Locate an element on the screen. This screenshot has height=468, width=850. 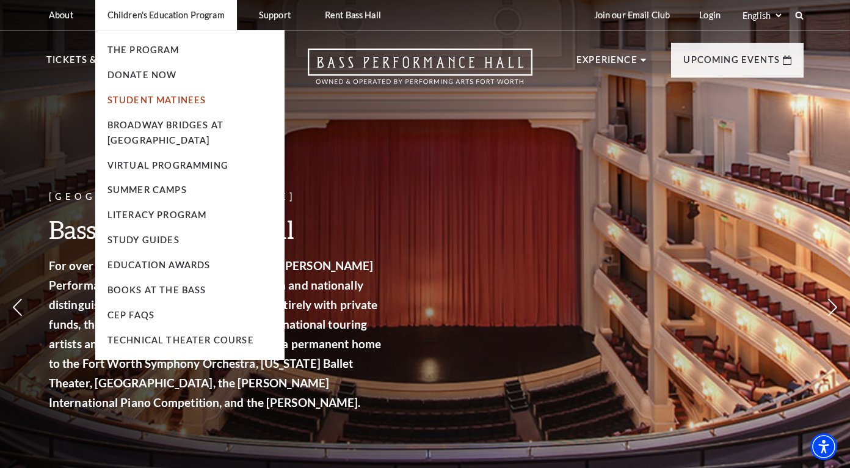
a: Donate Now is located at coordinates (142, 75).